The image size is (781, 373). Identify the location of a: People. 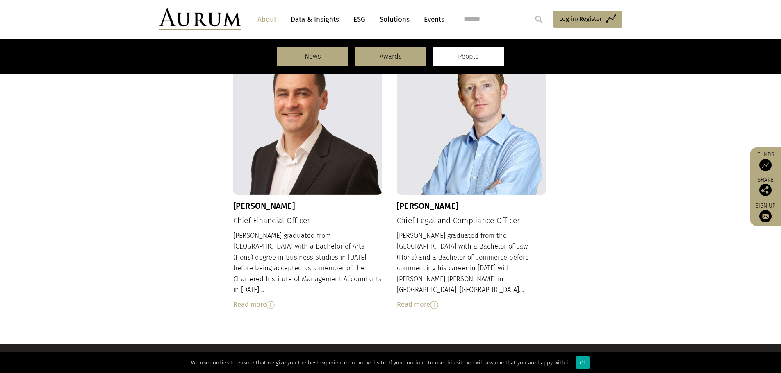
(468, 57).